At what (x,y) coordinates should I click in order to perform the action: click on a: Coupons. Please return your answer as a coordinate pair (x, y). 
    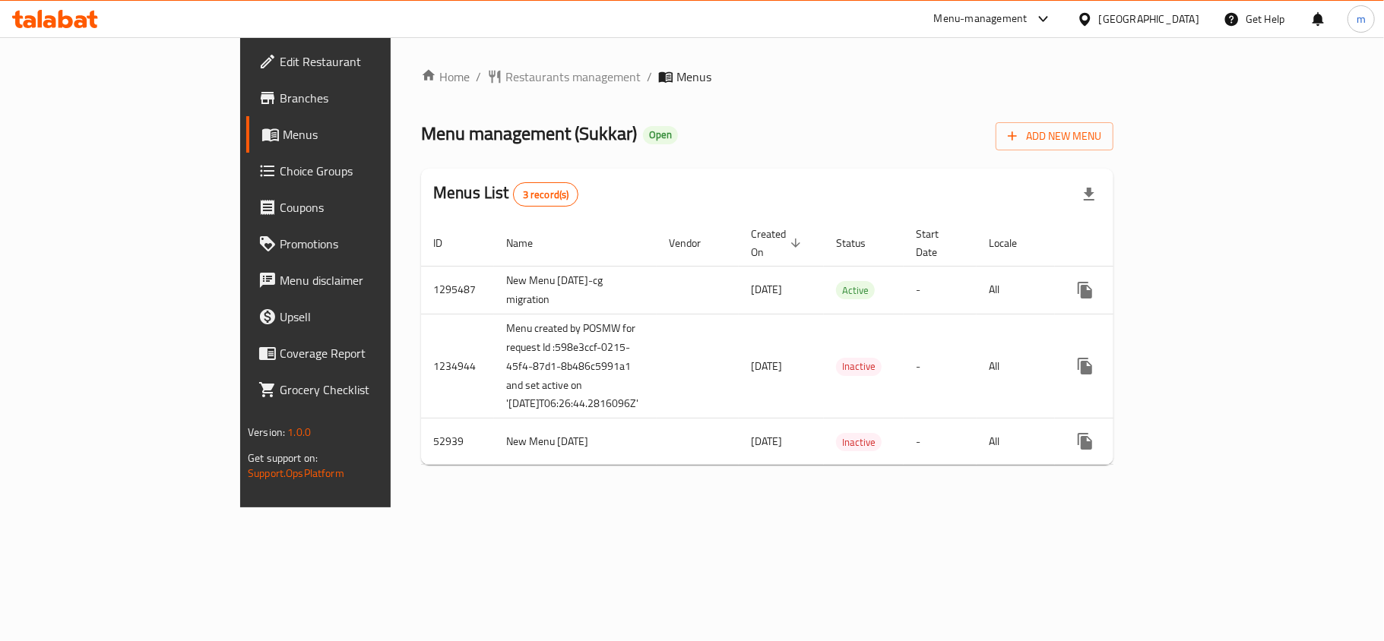
    Looking at the image, I should click on (359, 207).